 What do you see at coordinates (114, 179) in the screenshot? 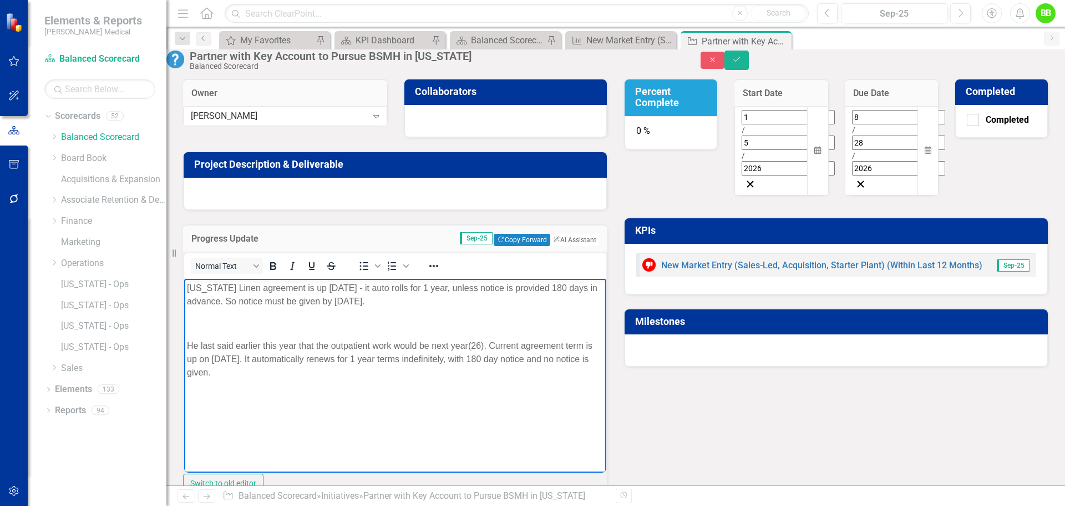
I see `a: Acquisitions & Expansion` at bounding box center [114, 179].